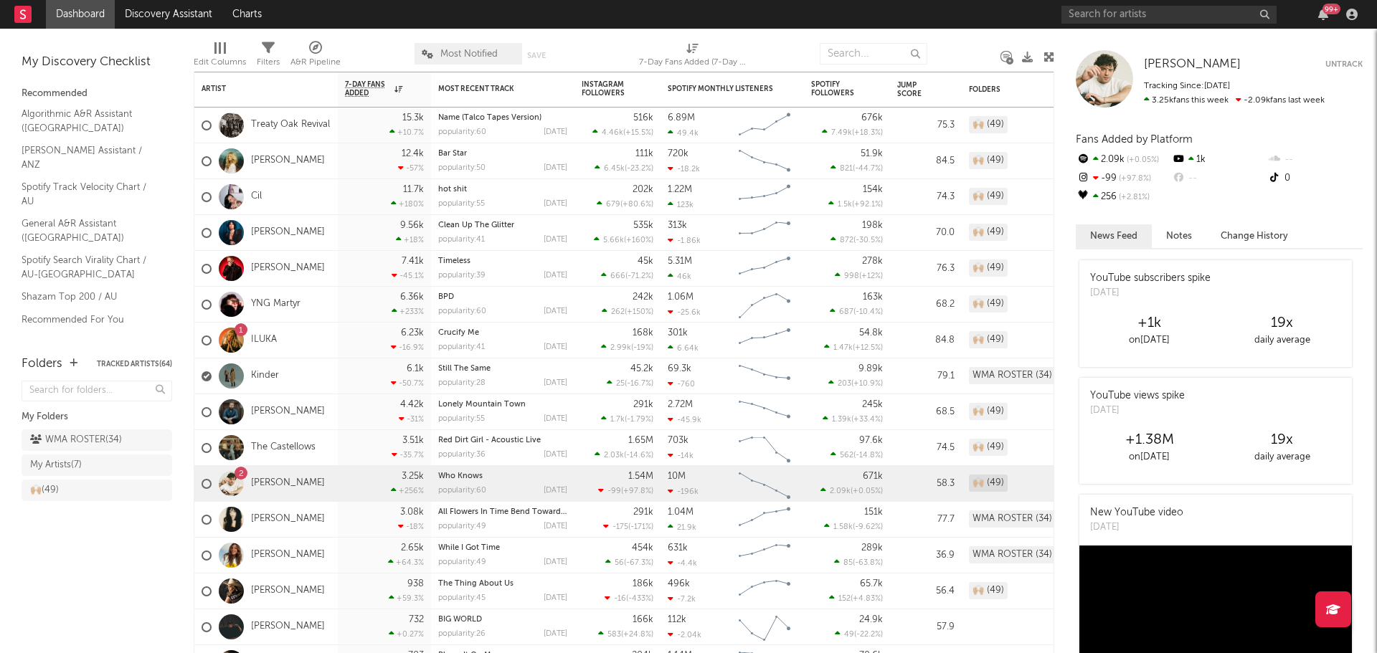 The image size is (1377, 653). I want to click on input: Search..., so click(873, 54).